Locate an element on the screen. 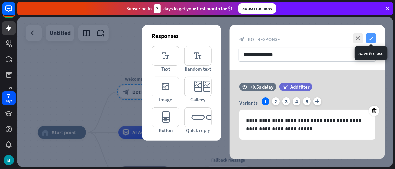 The width and height of the screenshot is (395, 169). div: Subscribe now is located at coordinates (257, 8).